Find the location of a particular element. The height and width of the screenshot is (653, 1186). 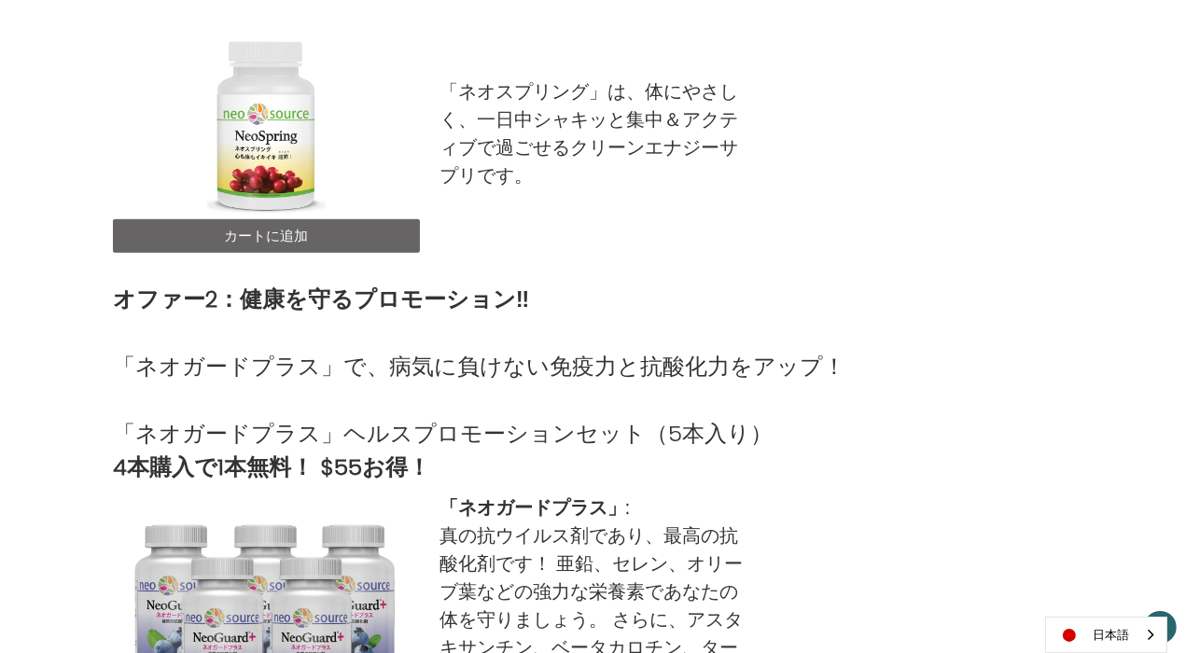

aside: Language selected: 日本語 is located at coordinates (1106, 635).